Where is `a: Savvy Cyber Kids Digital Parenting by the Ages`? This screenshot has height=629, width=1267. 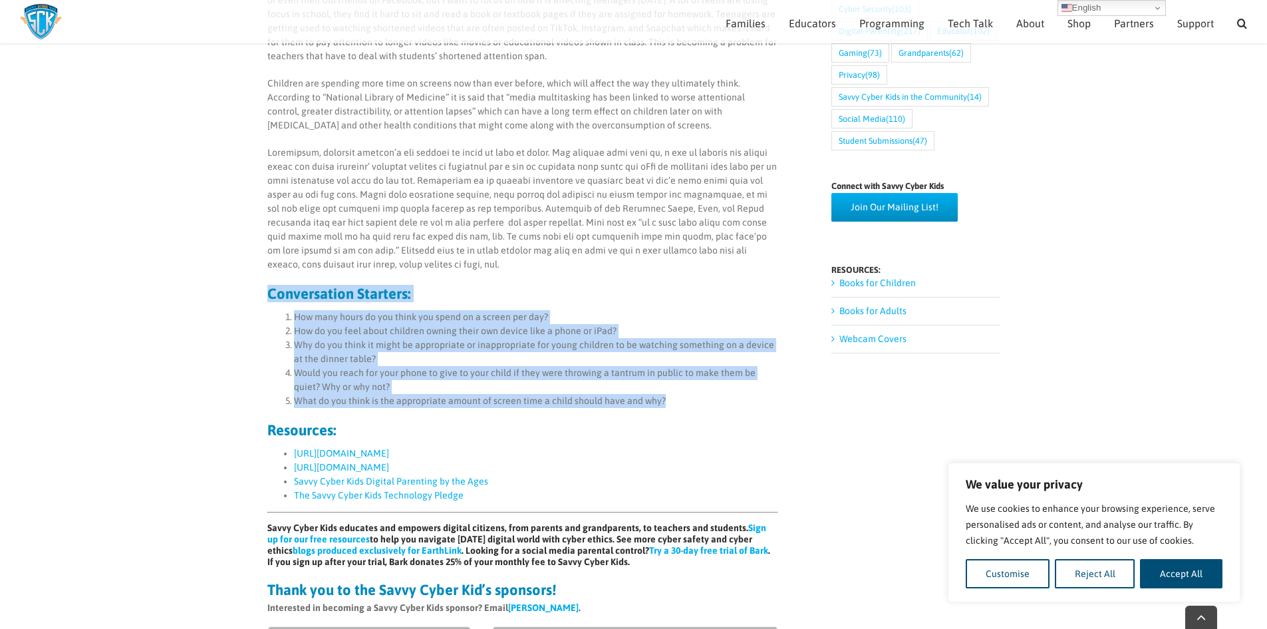
a: Savvy Cyber Kids Digital Parenting by the Ages is located at coordinates (391, 481).